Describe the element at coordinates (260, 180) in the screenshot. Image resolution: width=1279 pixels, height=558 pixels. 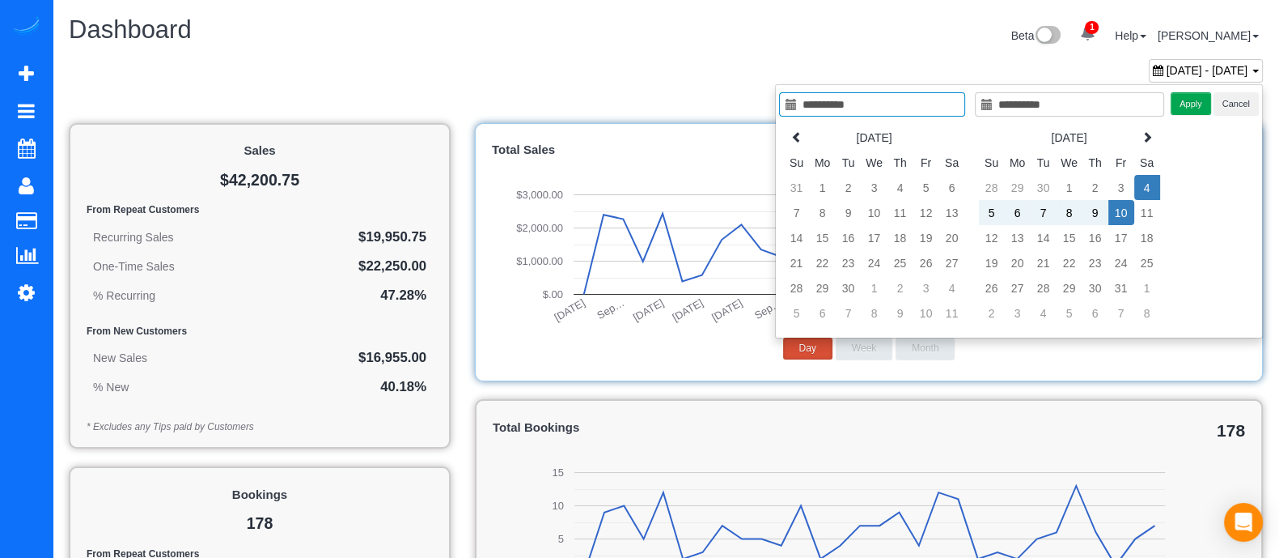
I see `h2: $42,200.75` at that location.